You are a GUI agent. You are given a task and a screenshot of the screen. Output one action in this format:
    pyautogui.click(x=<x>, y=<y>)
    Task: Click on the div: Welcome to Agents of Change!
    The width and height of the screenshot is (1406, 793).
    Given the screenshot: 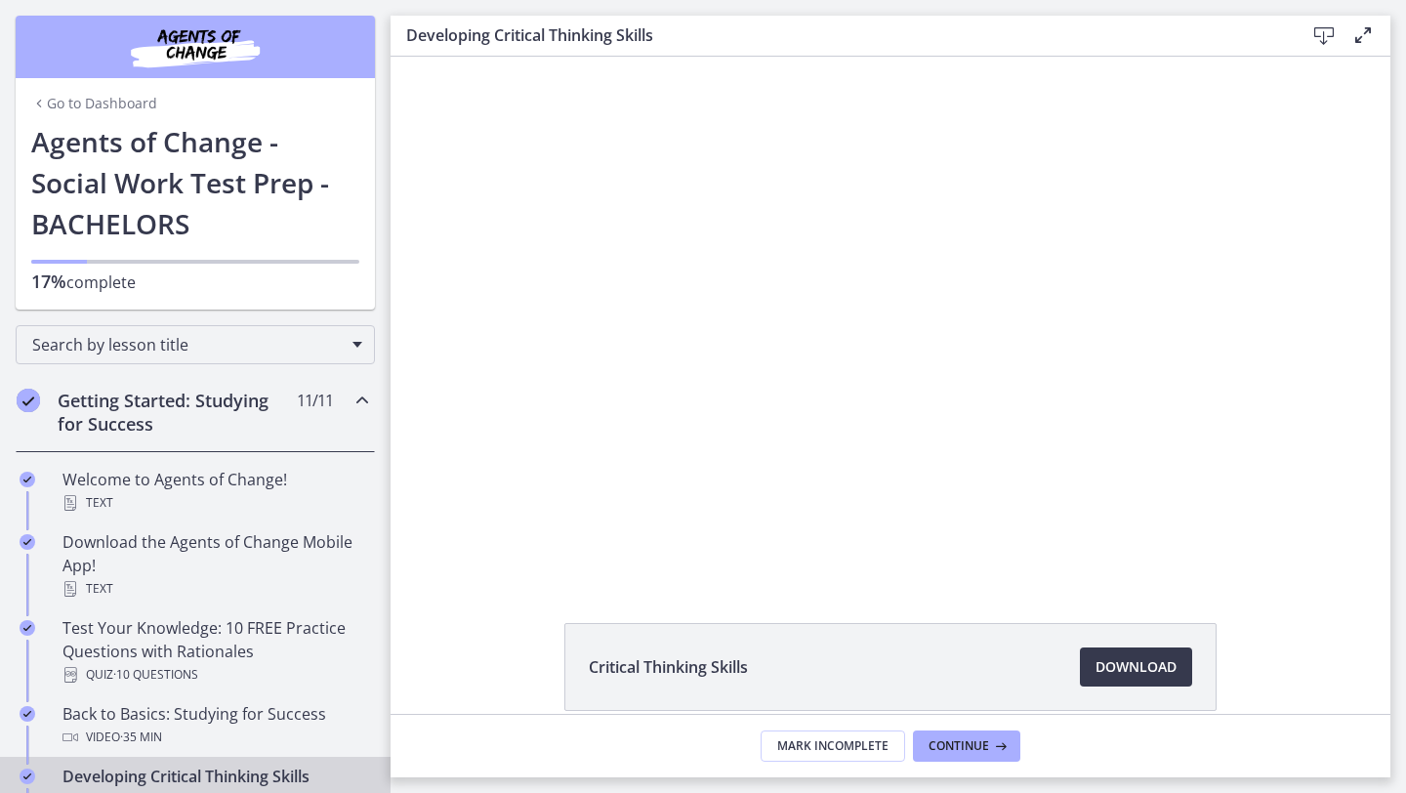 What is the action you would take?
    pyautogui.click(x=215, y=491)
    